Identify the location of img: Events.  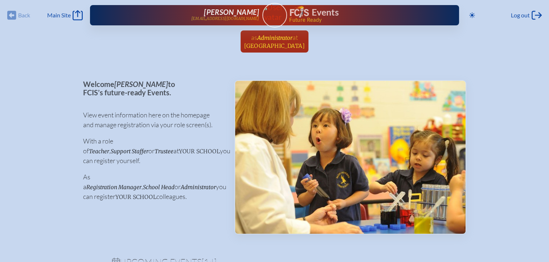
(350, 157).